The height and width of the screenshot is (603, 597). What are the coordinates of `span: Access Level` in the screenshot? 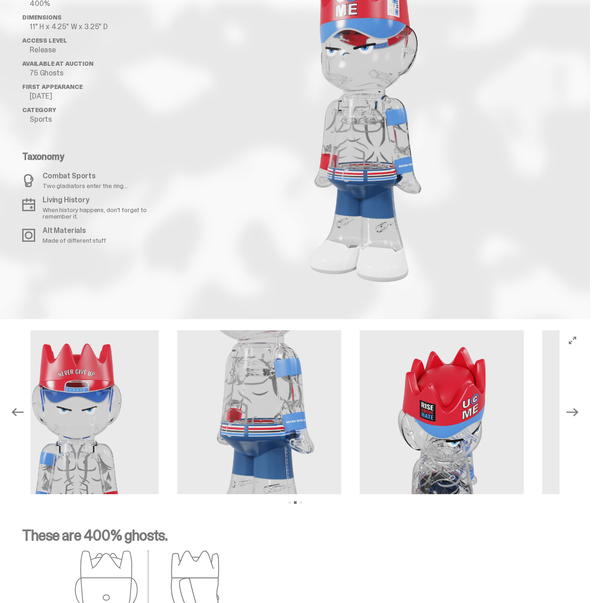 It's located at (44, 40).